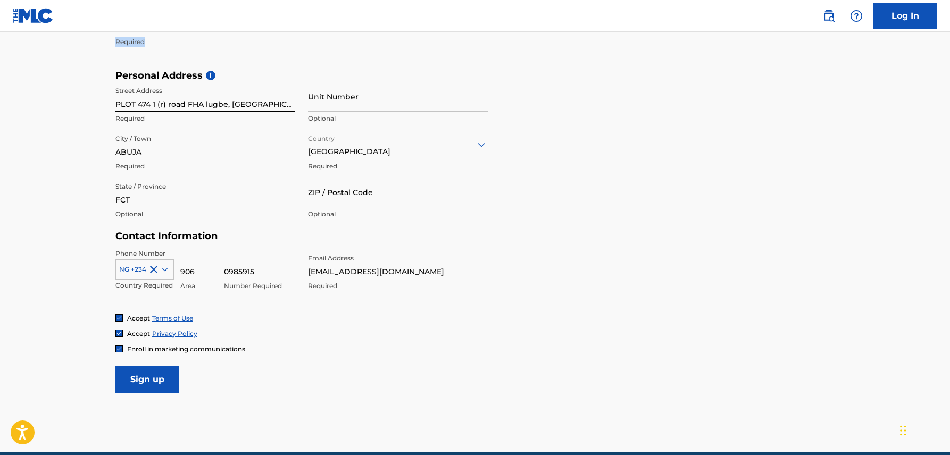 Image resolution: width=950 pixels, height=455 pixels. Describe the element at coordinates (905, 16) in the screenshot. I see `a: Log In` at that location.